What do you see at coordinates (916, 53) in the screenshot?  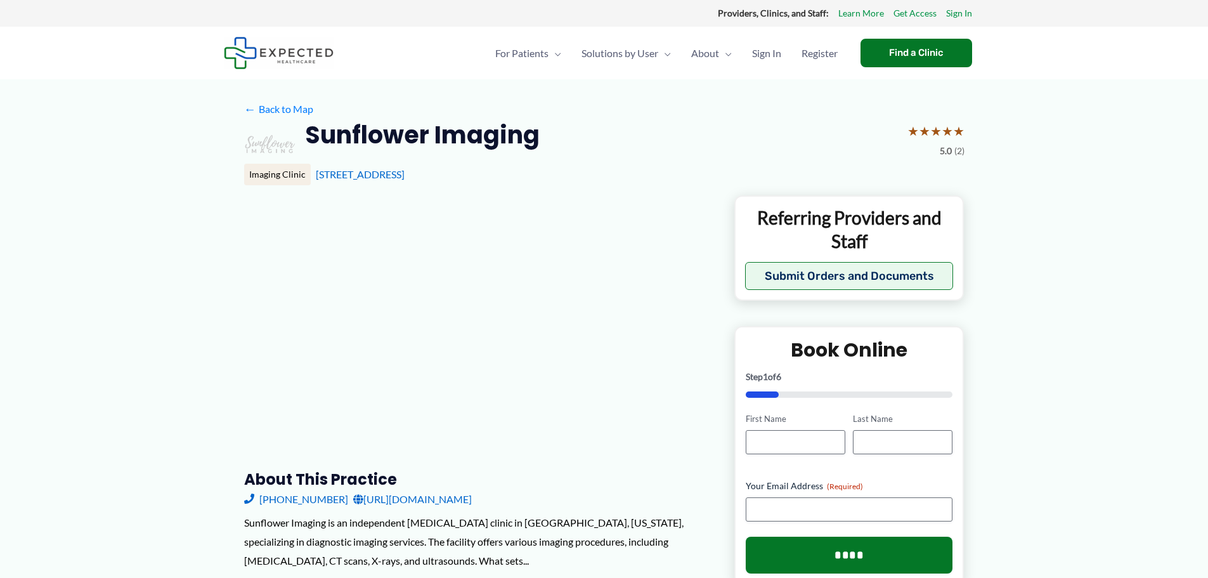 I see `div: Find a Clinic` at bounding box center [916, 53].